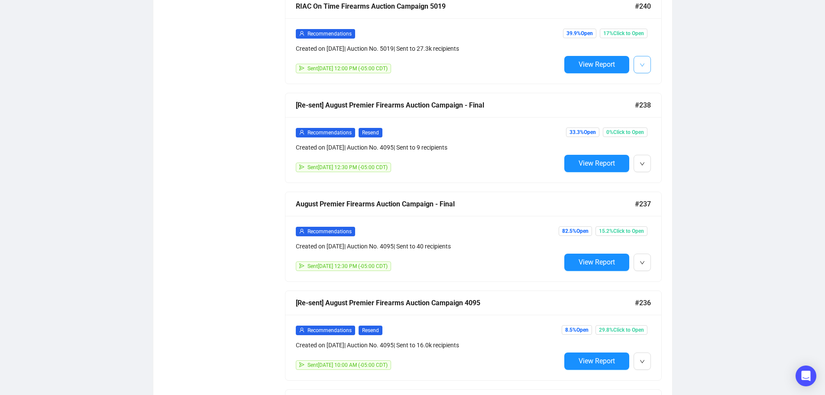 The image size is (825, 395). Describe the element at coordinates (622, 231) in the screenshot. I see `span: 15.2% Click to Open` at that location.